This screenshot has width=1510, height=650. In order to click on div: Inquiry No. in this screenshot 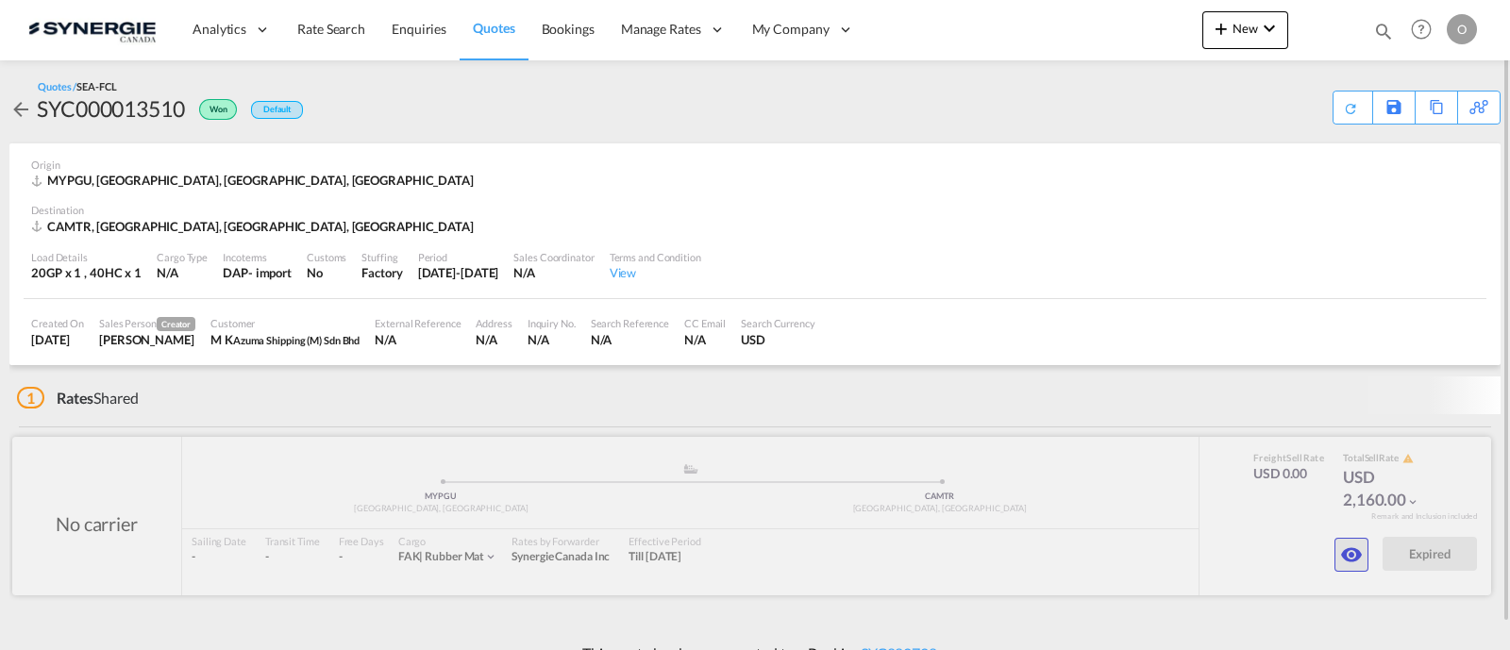, I will do `click(551, 323)`.